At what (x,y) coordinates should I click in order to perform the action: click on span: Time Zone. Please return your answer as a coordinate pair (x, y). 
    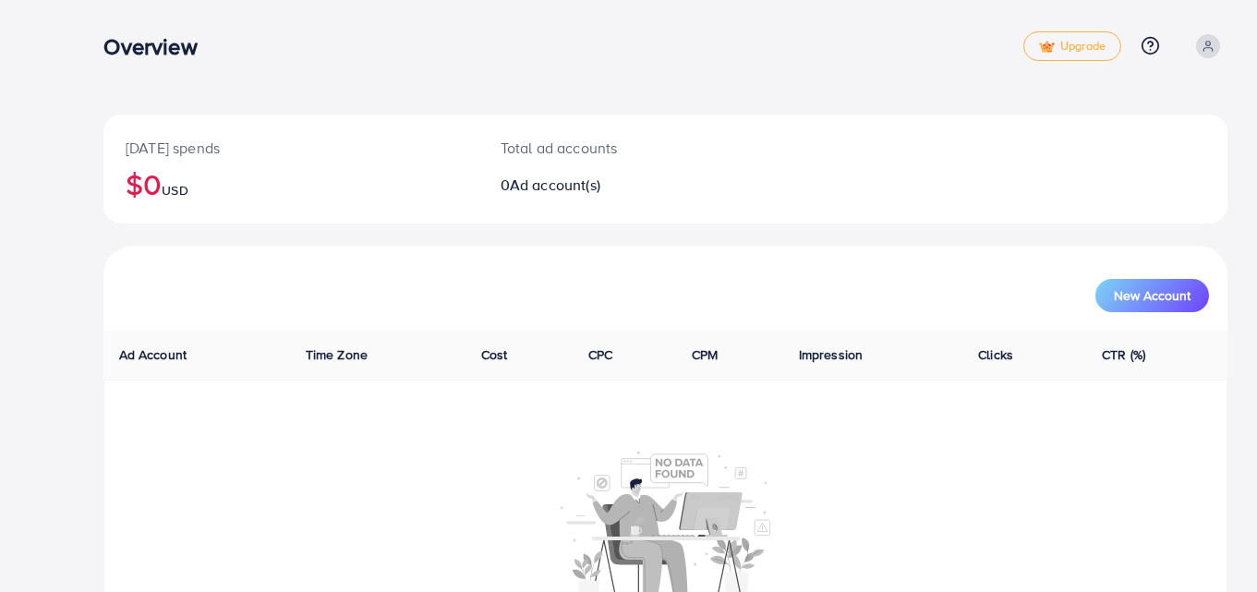
    Looking at the image, I should click on (336, 355).